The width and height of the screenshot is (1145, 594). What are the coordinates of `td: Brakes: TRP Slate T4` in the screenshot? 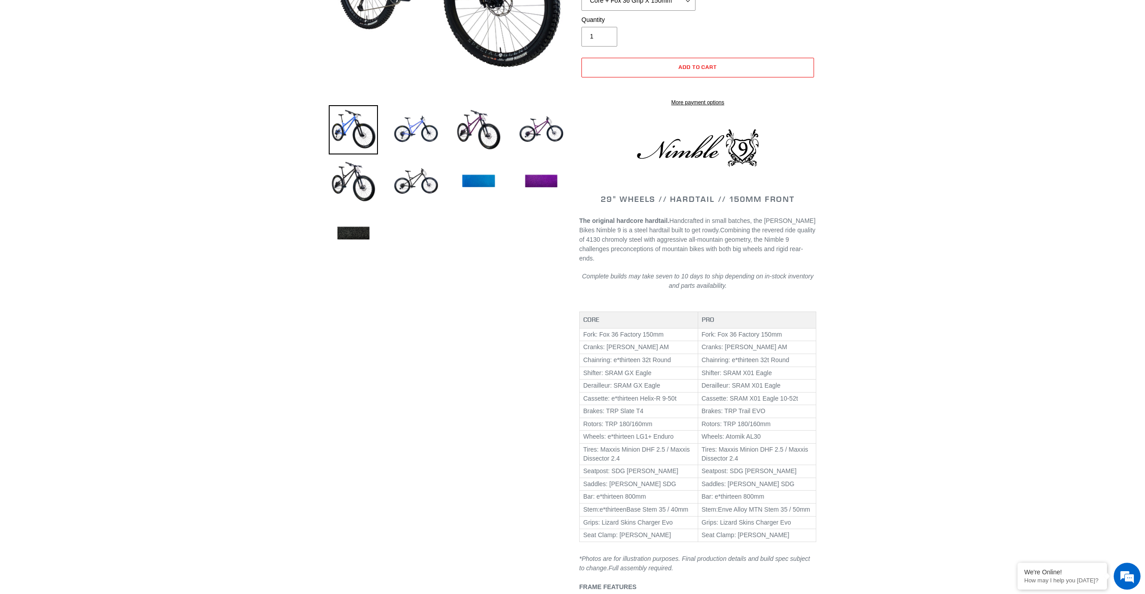 It's located at (639, 411).